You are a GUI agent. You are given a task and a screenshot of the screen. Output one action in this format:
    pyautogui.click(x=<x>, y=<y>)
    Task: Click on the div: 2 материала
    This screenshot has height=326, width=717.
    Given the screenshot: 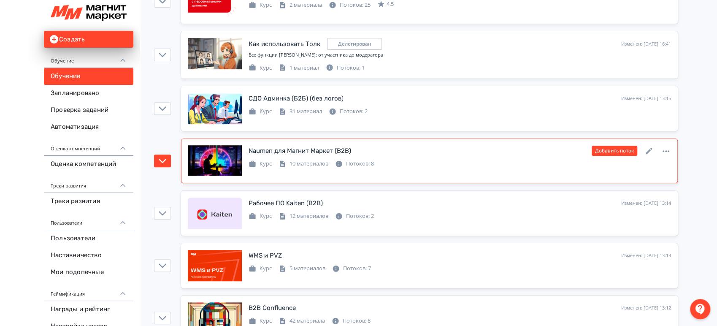 What is the action you would take?
    pyautogui.click(x=300, y=5)
    